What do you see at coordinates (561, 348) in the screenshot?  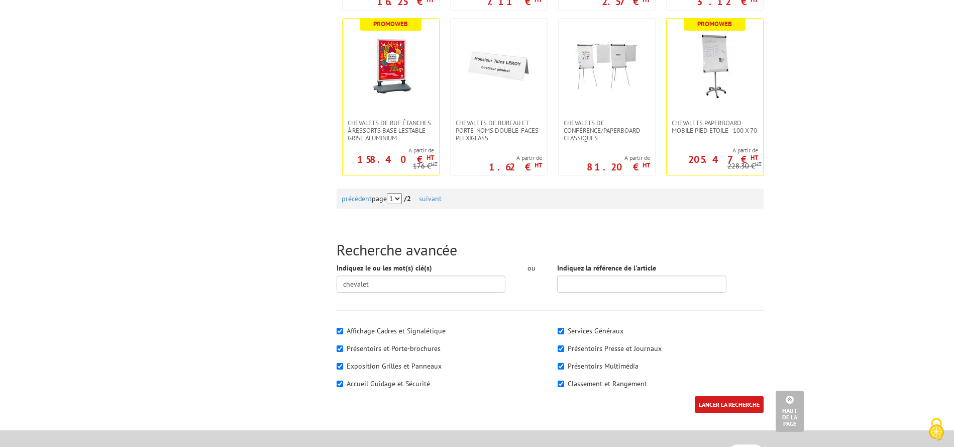 I see `input: Présentoirs Presse et Journaux` at bounding box center [561, 348].